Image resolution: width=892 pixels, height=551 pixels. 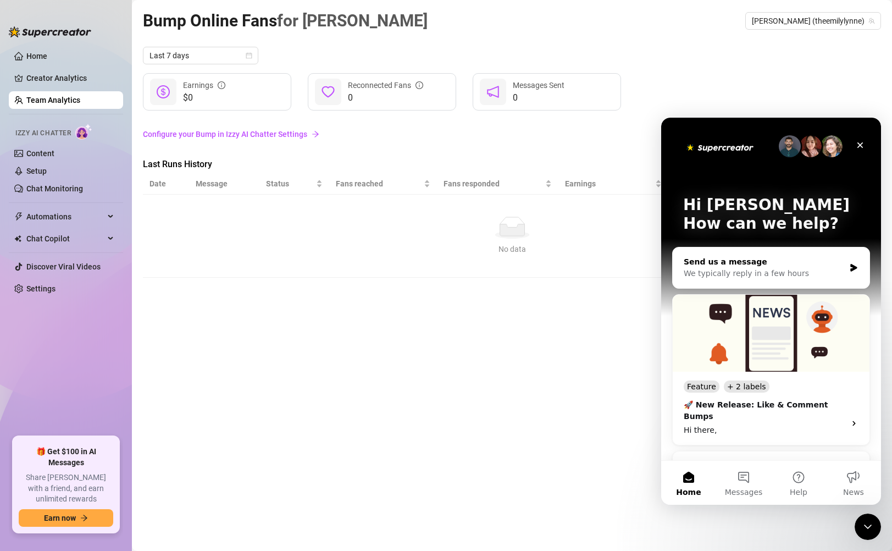 What do you see at coordinates (110, 252) in the screenshot?
I see `div: 🚀 New Release: Like & Comment BumpsFeature+ 2 labels🚀 New Release: Like & Comment BumpsHi there,` at bounding box center [110, 252].